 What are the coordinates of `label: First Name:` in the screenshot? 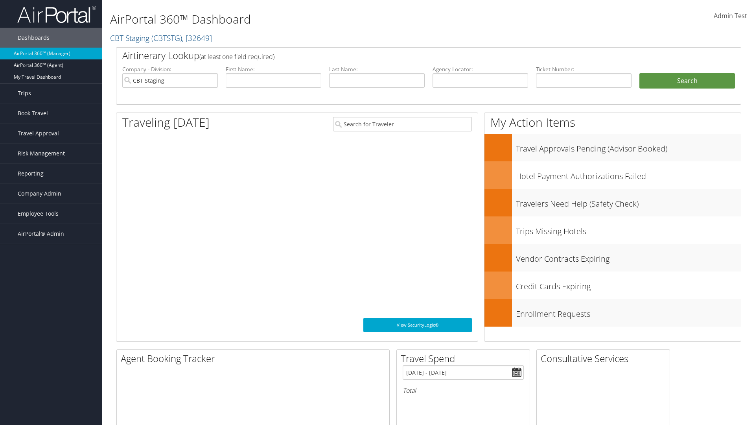 It's located at (273, 69).